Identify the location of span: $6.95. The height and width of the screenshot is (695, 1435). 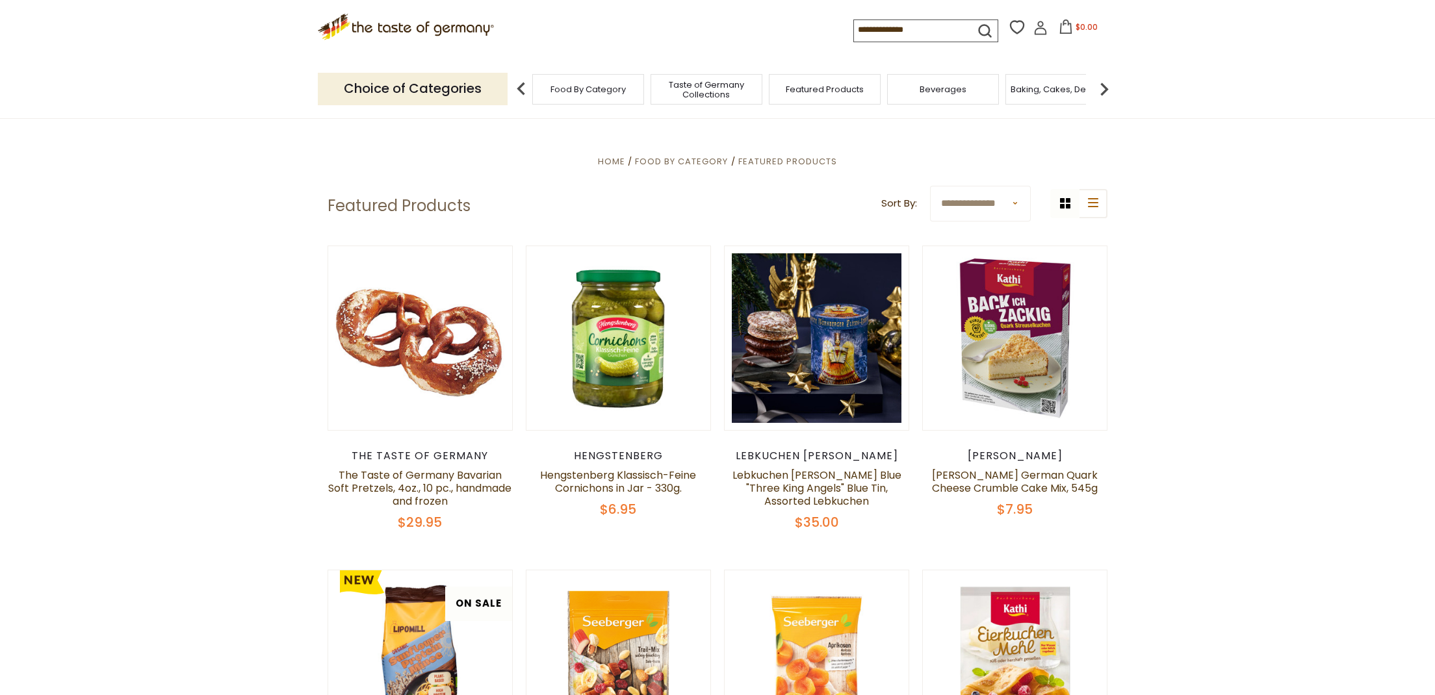
(618, 510).